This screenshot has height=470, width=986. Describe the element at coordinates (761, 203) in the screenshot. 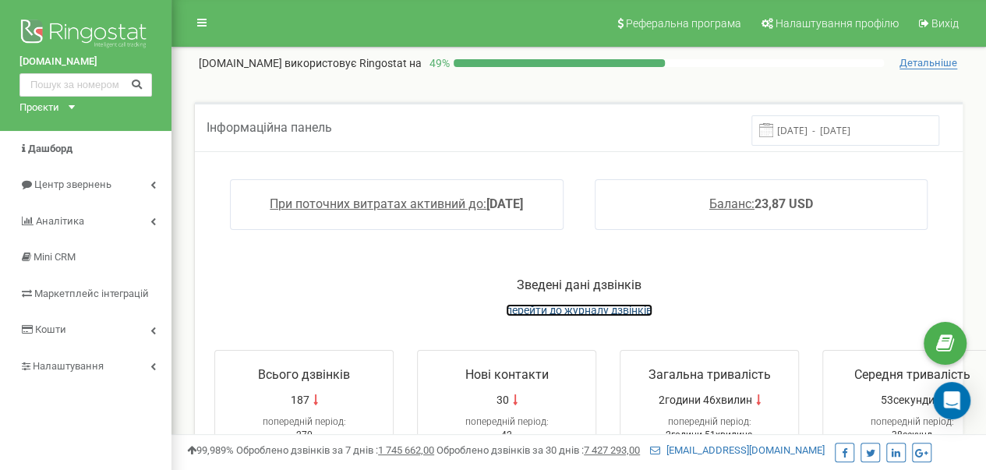

I see `a: Баланс:23,87 USD` at that location.